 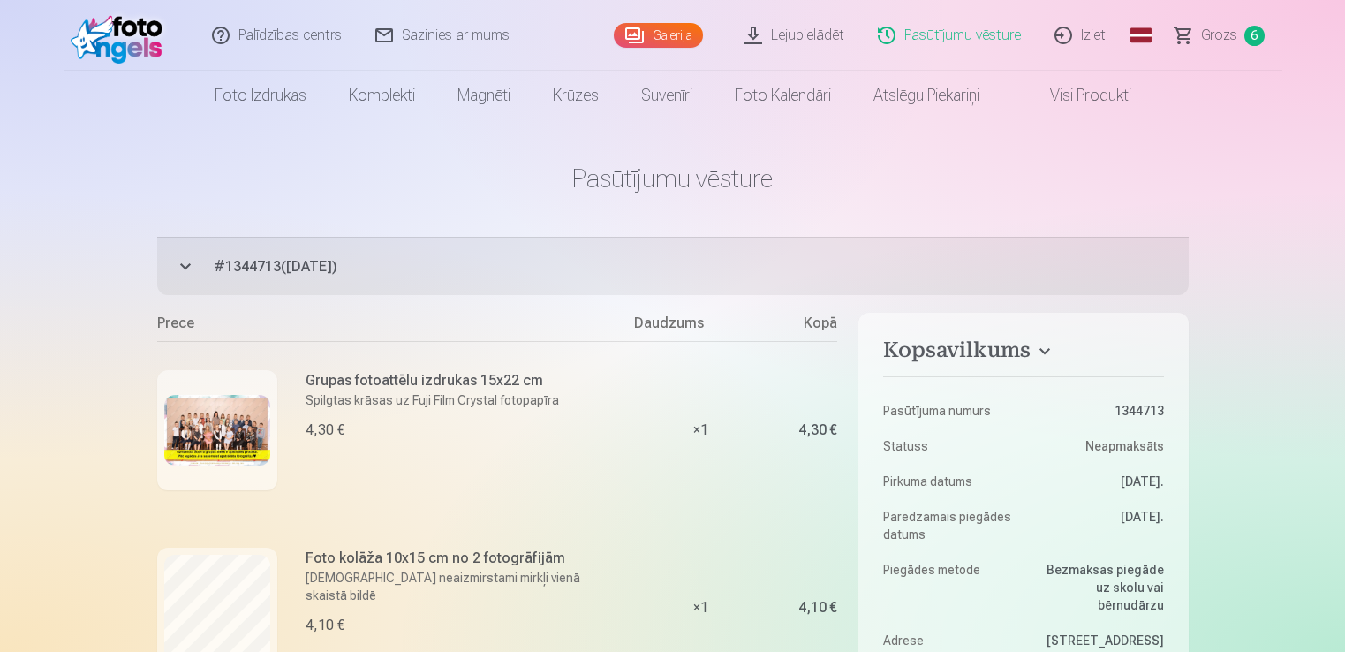 I want to click on a: Magnēti, so click(x=484, y=95).